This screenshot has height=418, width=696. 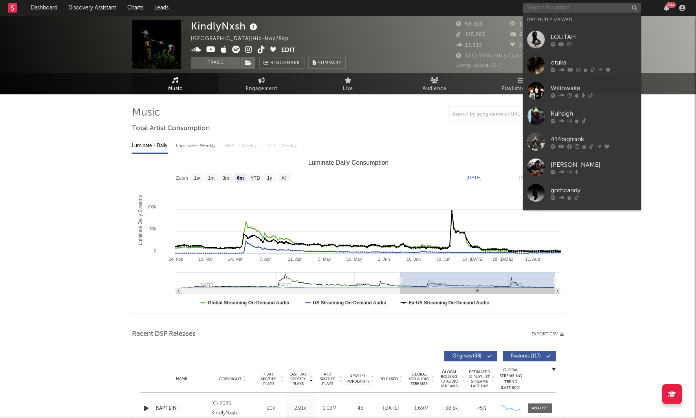 I want to click on button: Summary, so click(x=327, y=63).